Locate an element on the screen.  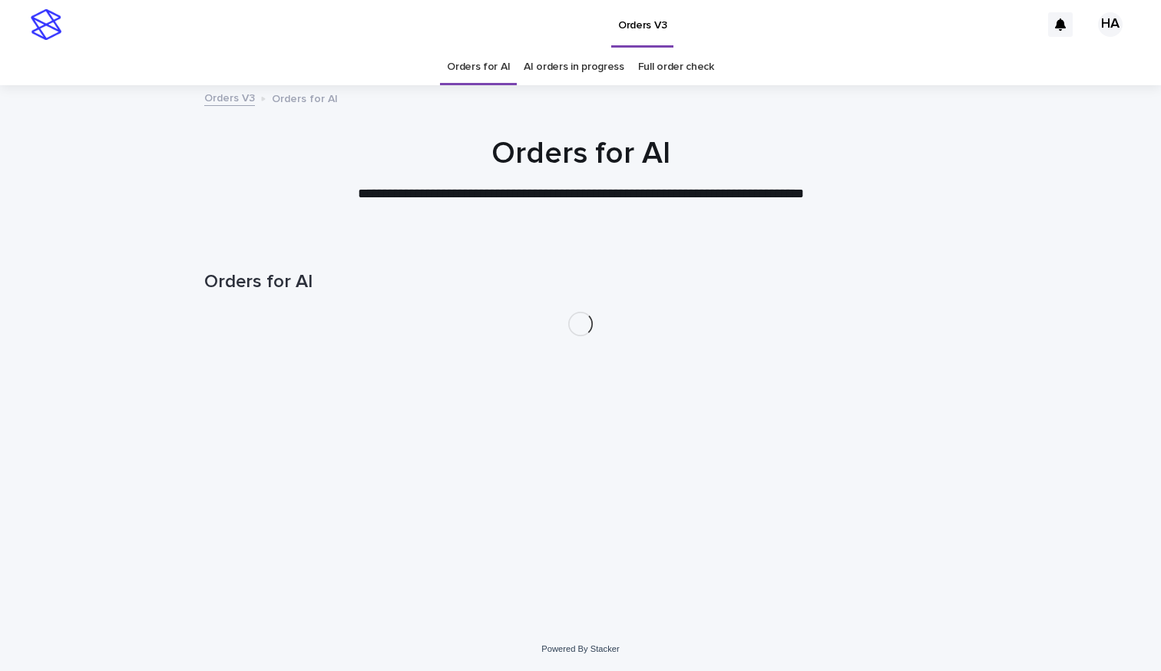
a: Orders V3 is located at coordinates (230, 97).